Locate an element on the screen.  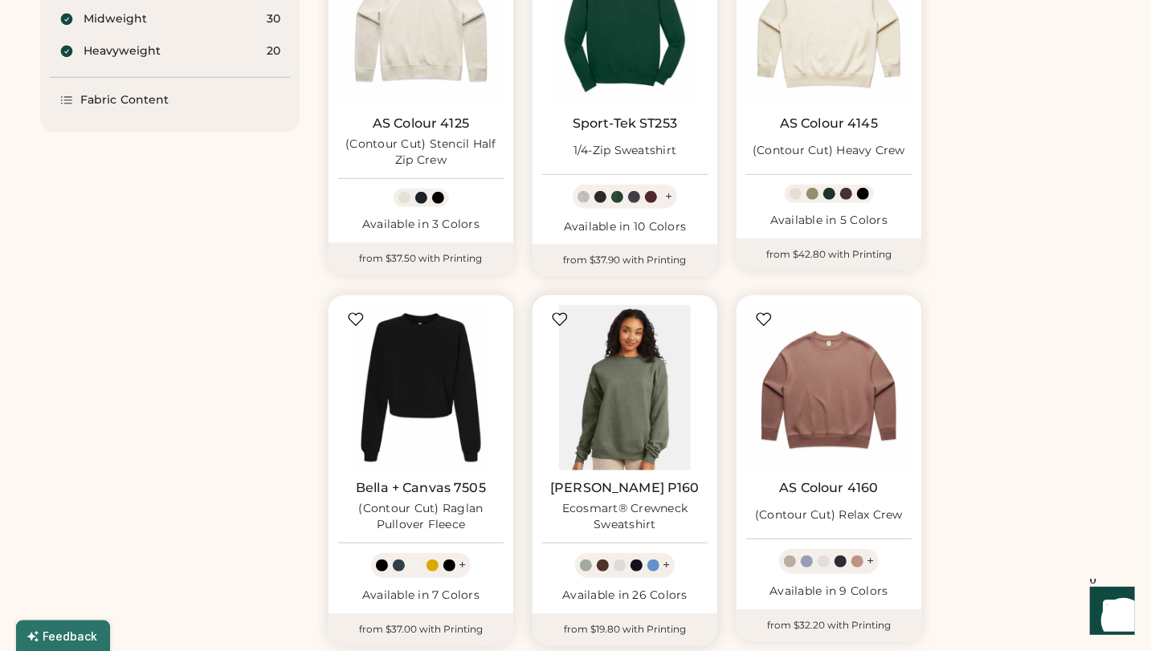
div: from $37.90 with Printing is located at coordinates (625, 260).